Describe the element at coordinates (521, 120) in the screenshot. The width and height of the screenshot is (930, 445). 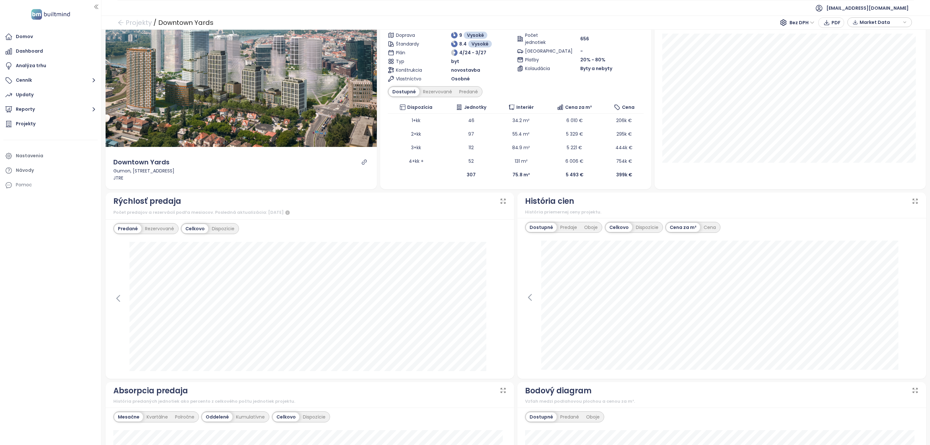
I see `td: 34.2 m²` at that location.